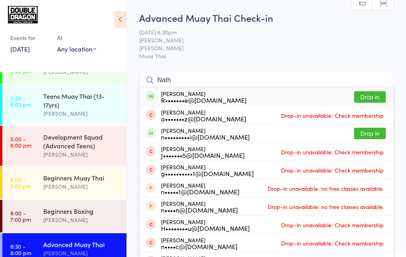  What do you see at coordinates (81, 100) in the screenshot?
I see `div: Teens Muay Thai (13-17yrs)` at bounding box center [81, 100].